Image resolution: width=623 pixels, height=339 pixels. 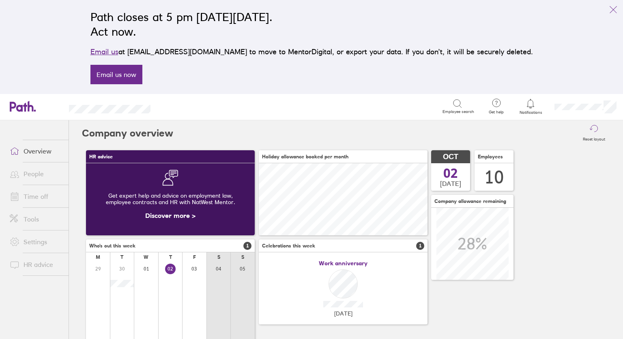 I want to click on span: Employee search, so click(x=458, y=112).